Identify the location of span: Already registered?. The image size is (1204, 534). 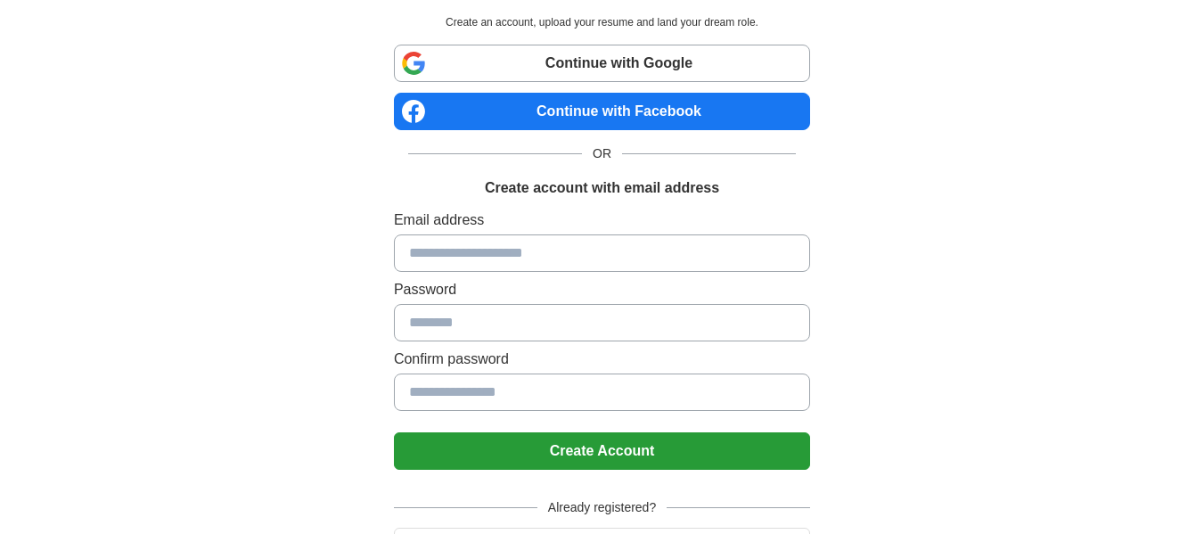
(602, 507).